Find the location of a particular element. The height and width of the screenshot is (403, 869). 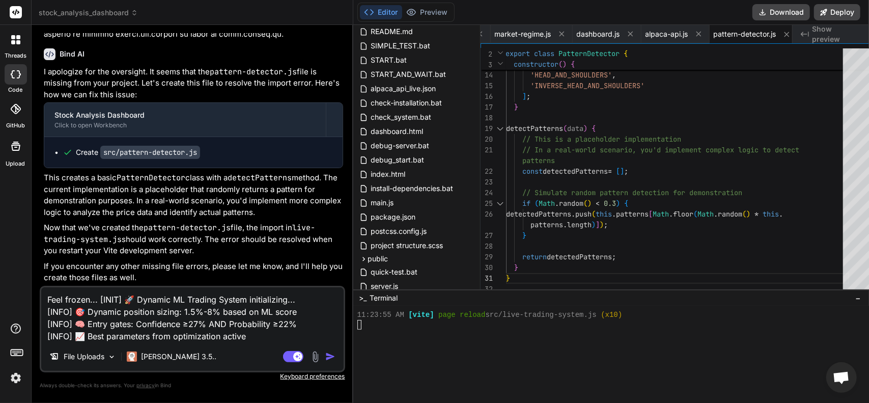

div: 20 is located at coordinates (487, 139).